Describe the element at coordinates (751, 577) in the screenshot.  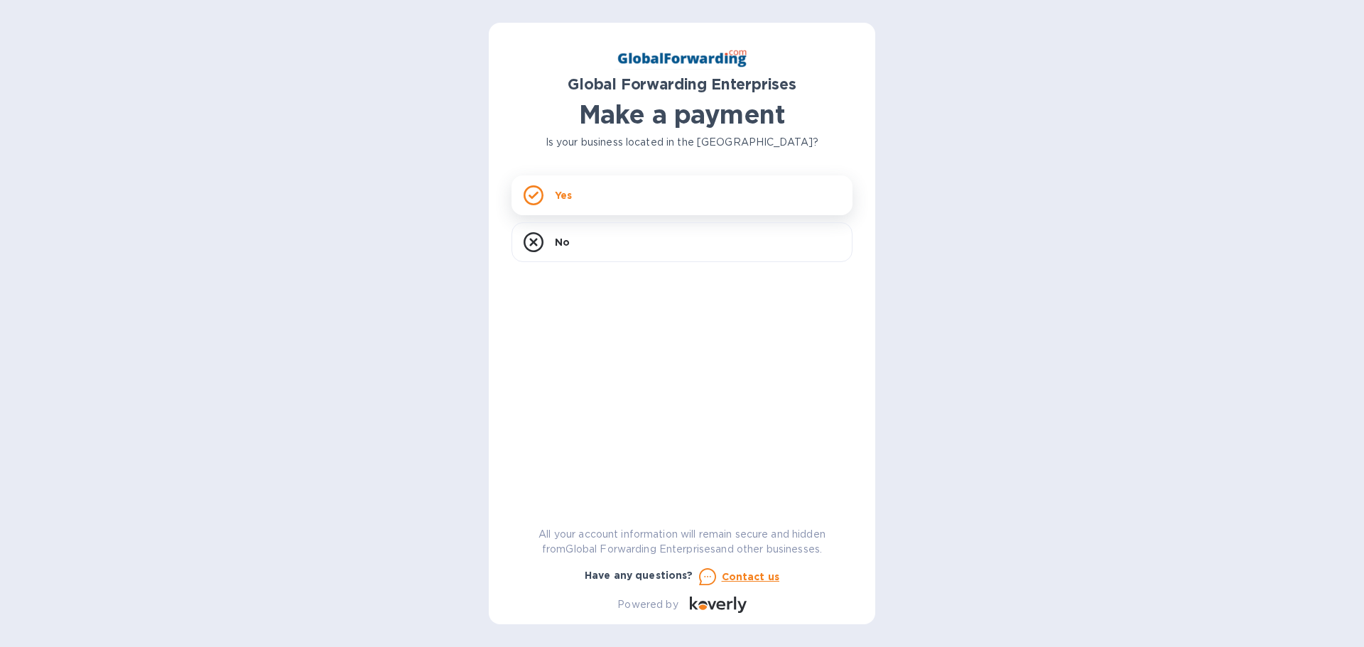
I see `u: Contact us` at that location.